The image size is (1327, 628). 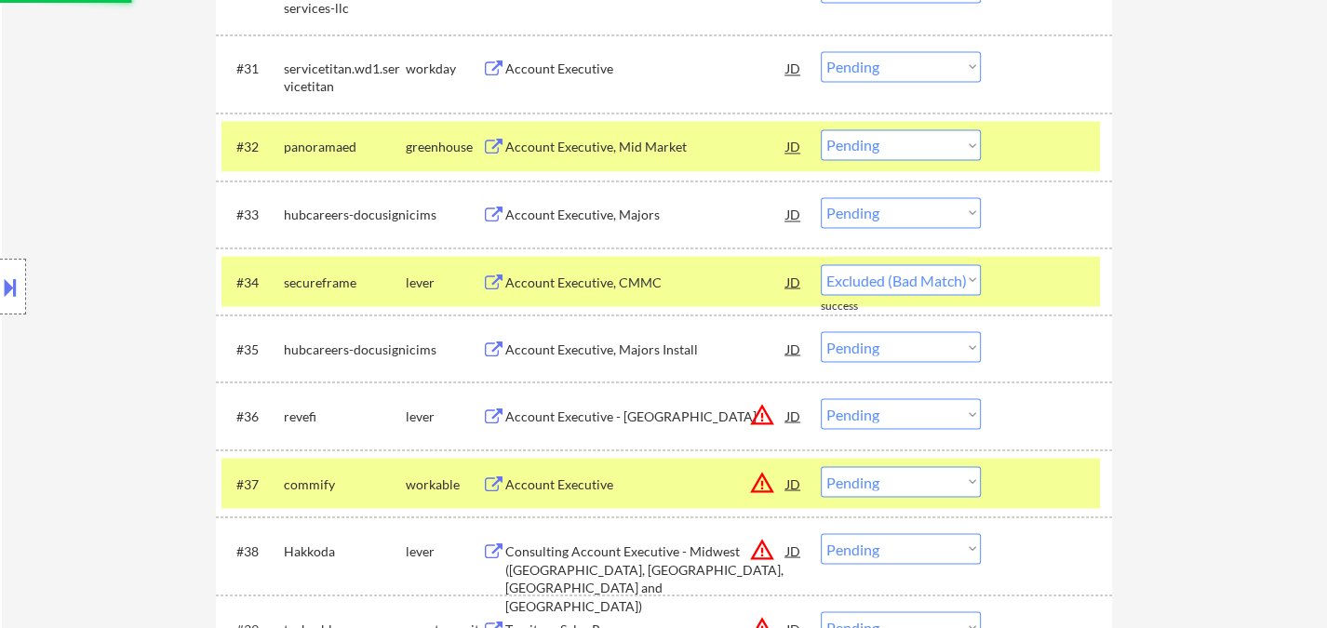 What do you see at coordinates (252, 551) in the screenshot?
I see `div: #38` at bounding box center [252, 551].